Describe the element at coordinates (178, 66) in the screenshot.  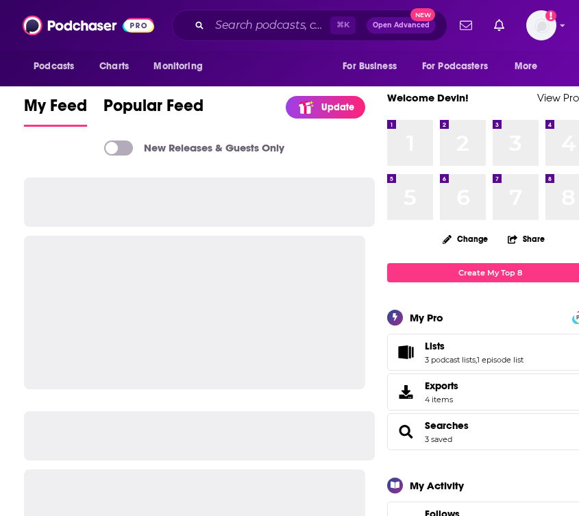
I see `span: Monitoring` at that location.